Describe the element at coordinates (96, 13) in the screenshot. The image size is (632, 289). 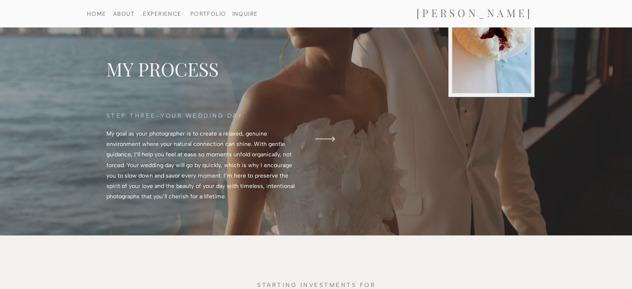
I see `nav: HOME` at that location.